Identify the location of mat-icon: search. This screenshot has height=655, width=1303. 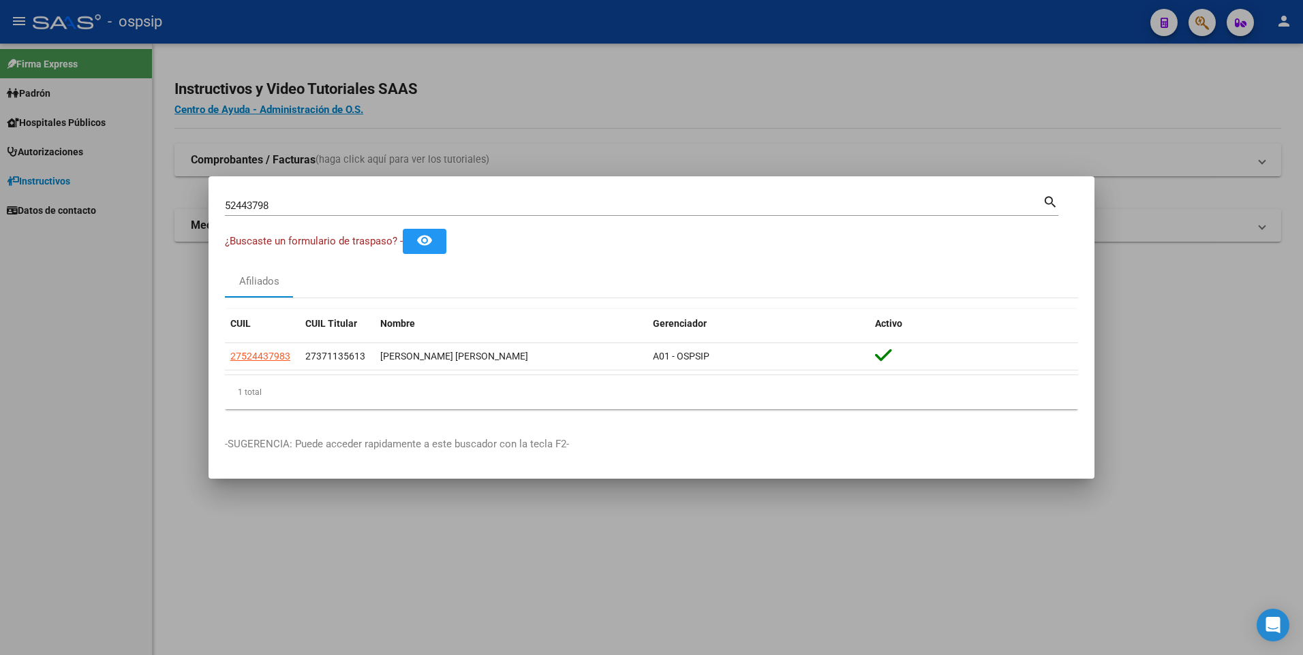
(1050, 201).